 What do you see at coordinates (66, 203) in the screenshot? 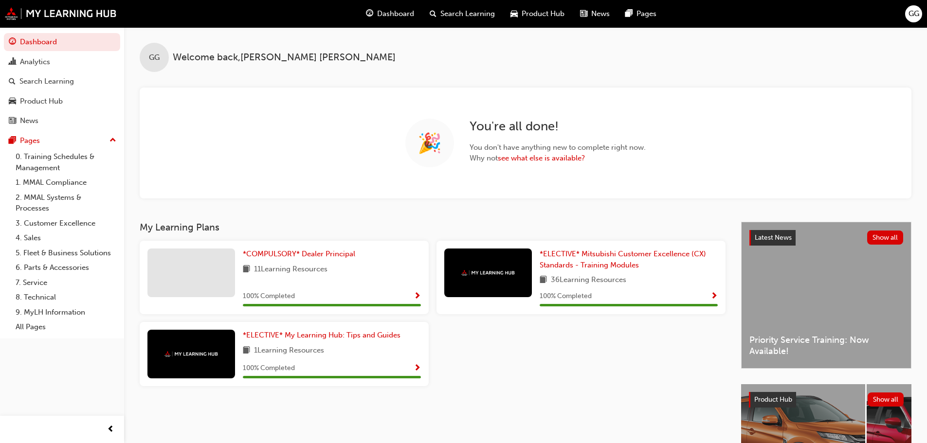
I see `a: 2. MMAL Systems & Processes` at bounding box center [66, 203].